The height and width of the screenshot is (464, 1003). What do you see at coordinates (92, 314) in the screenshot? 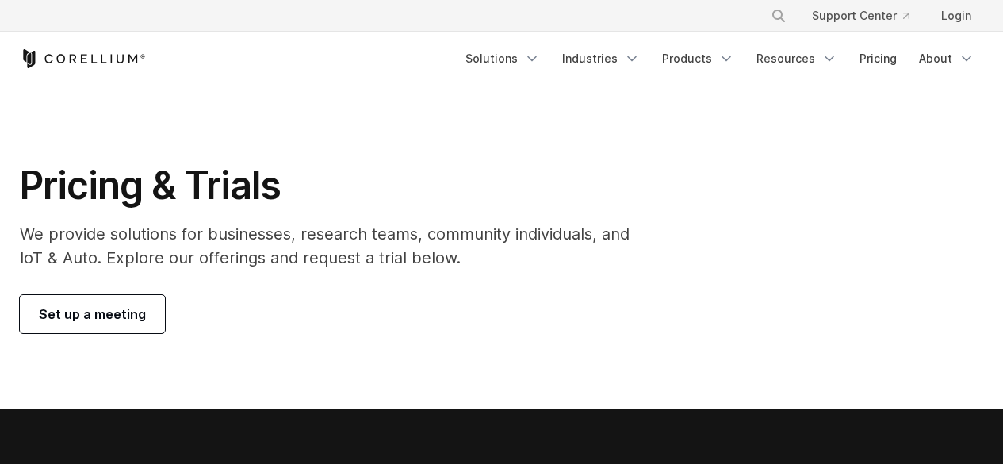
I see `span: Set up a meeting` at bounding box center [92, 314].